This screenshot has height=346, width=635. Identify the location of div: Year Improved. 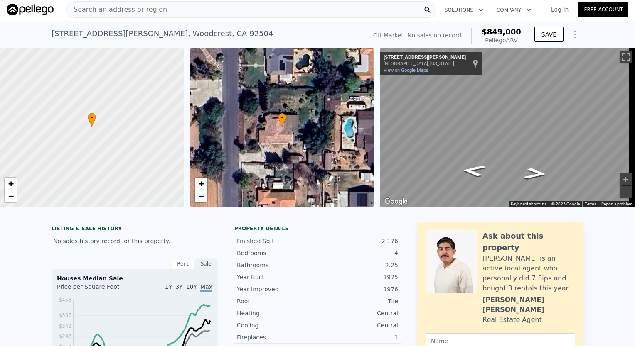
(277, 290).